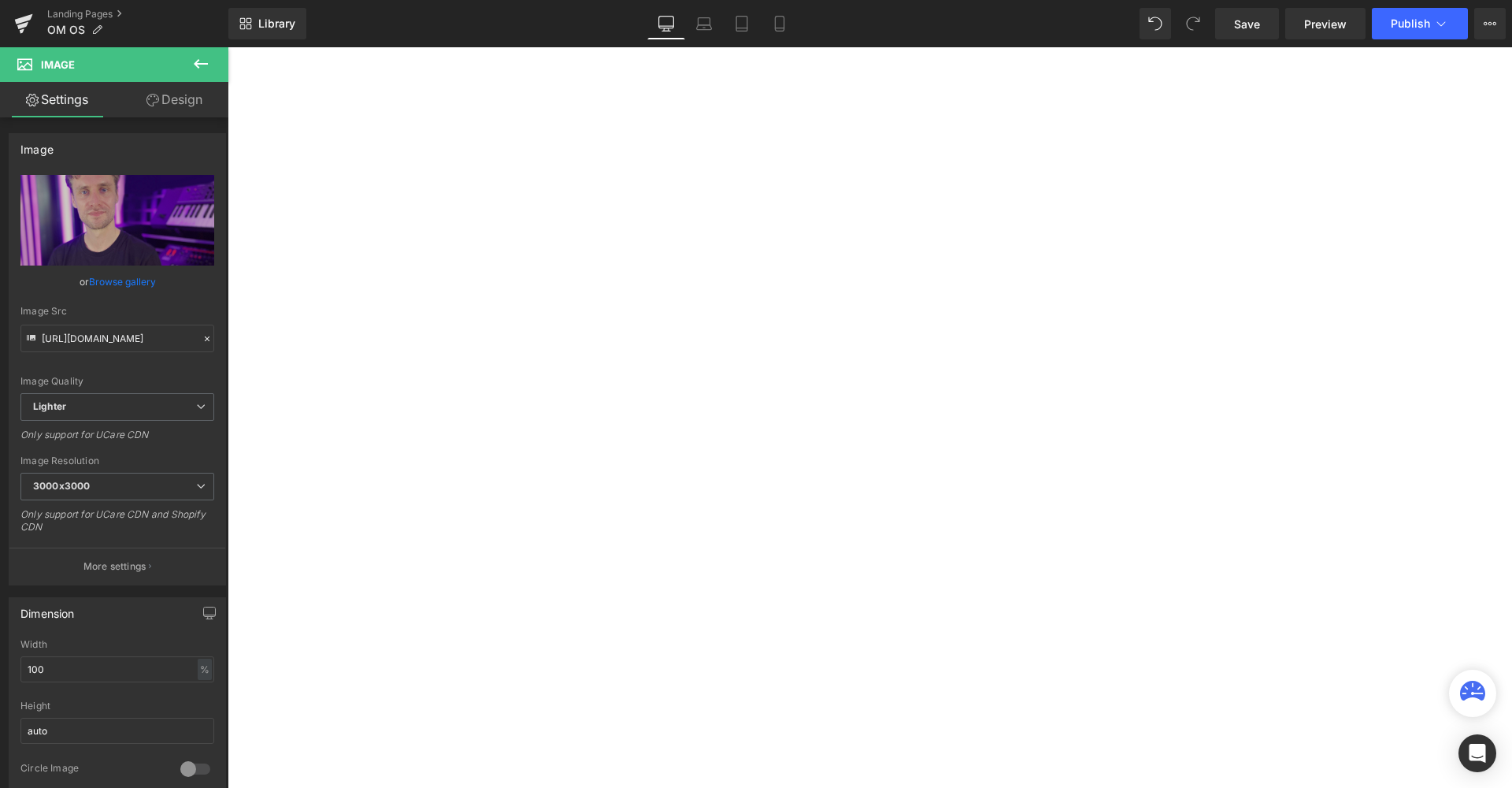  I want to click on div: Height, so click(117, 706).